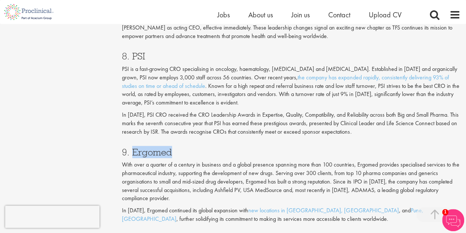  What do you see at coordinates (224, 15) in the screenshot?
I see `a: Jobs` at bounding box center [224, 15].